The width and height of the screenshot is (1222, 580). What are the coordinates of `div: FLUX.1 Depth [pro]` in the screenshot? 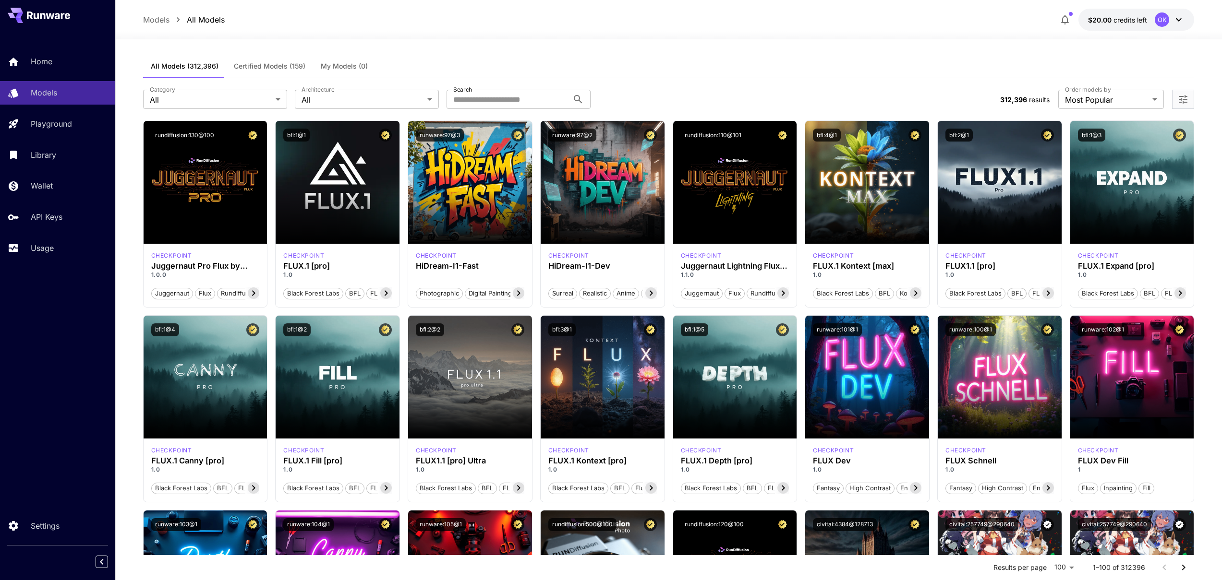 It's located at (735, 461).